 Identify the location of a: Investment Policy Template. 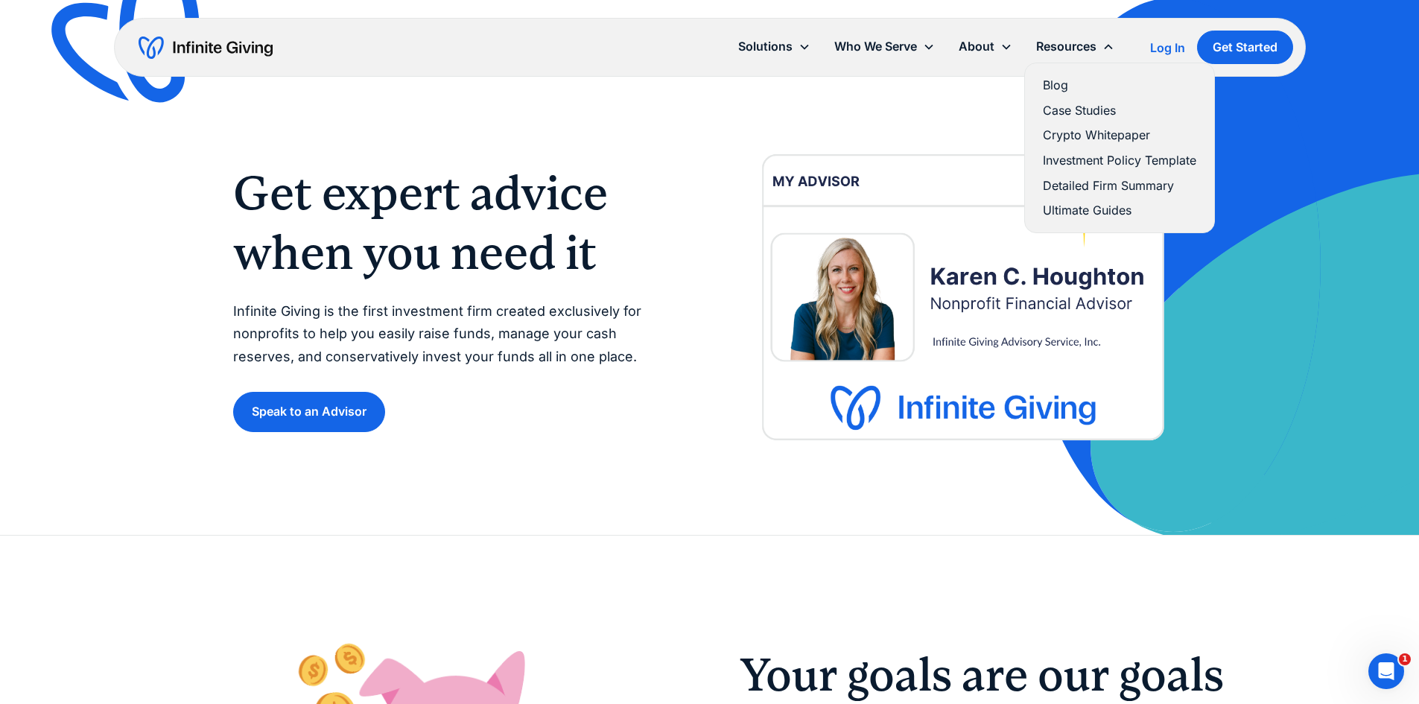
(1120, 160).